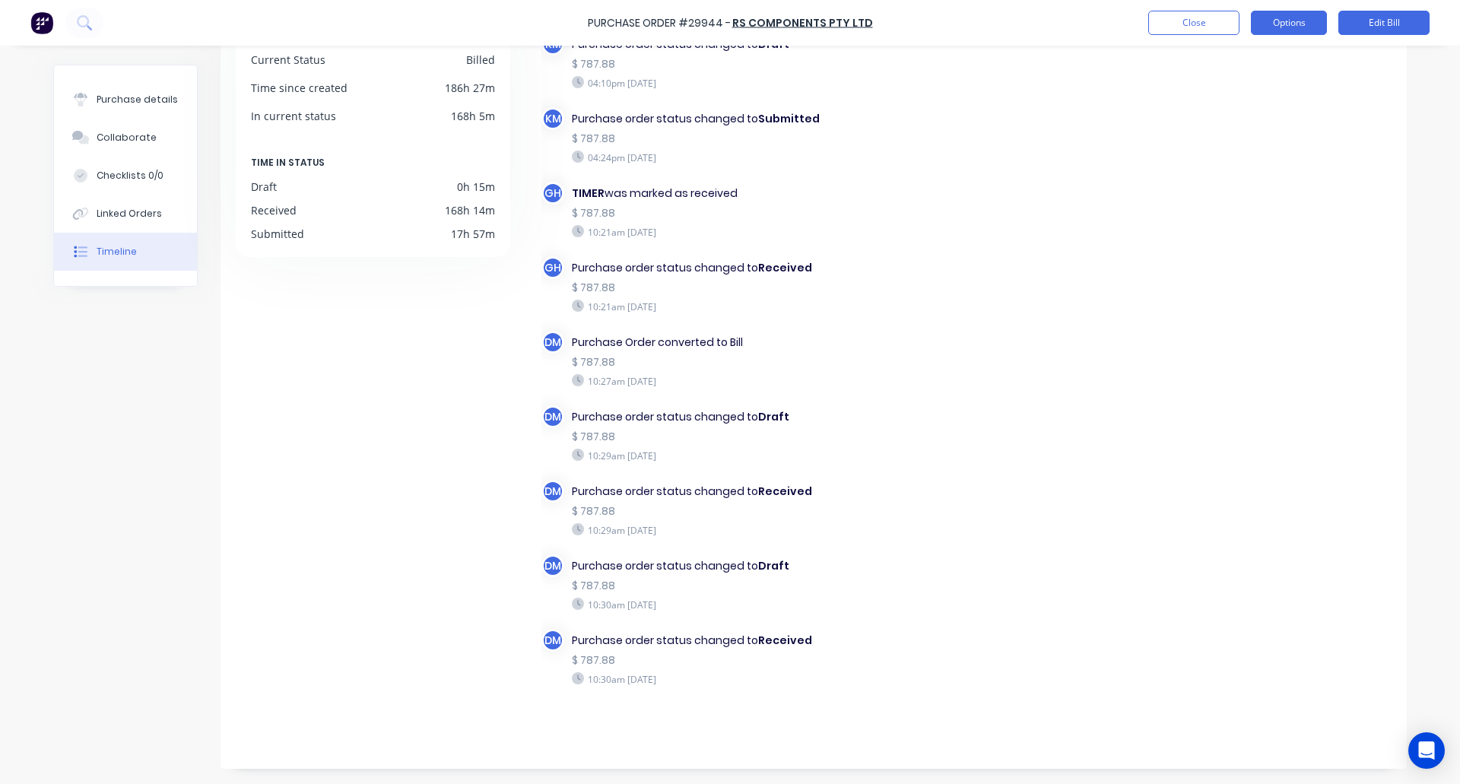 Image resolution: width=1460 pixels, height=784 pixels. Describe the element at coordinates (42, 23) in the screenshot. I see `img: Factory` at that location.